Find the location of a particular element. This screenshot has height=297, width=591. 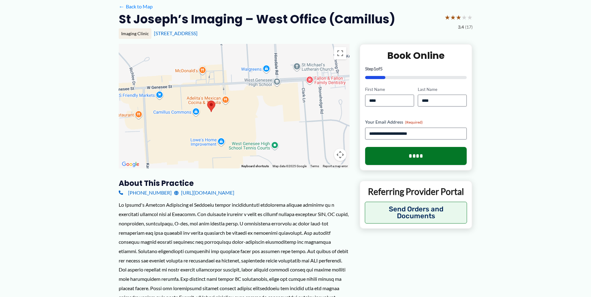

button: Keyboard shortcuts is located at coordinates (255, 166).